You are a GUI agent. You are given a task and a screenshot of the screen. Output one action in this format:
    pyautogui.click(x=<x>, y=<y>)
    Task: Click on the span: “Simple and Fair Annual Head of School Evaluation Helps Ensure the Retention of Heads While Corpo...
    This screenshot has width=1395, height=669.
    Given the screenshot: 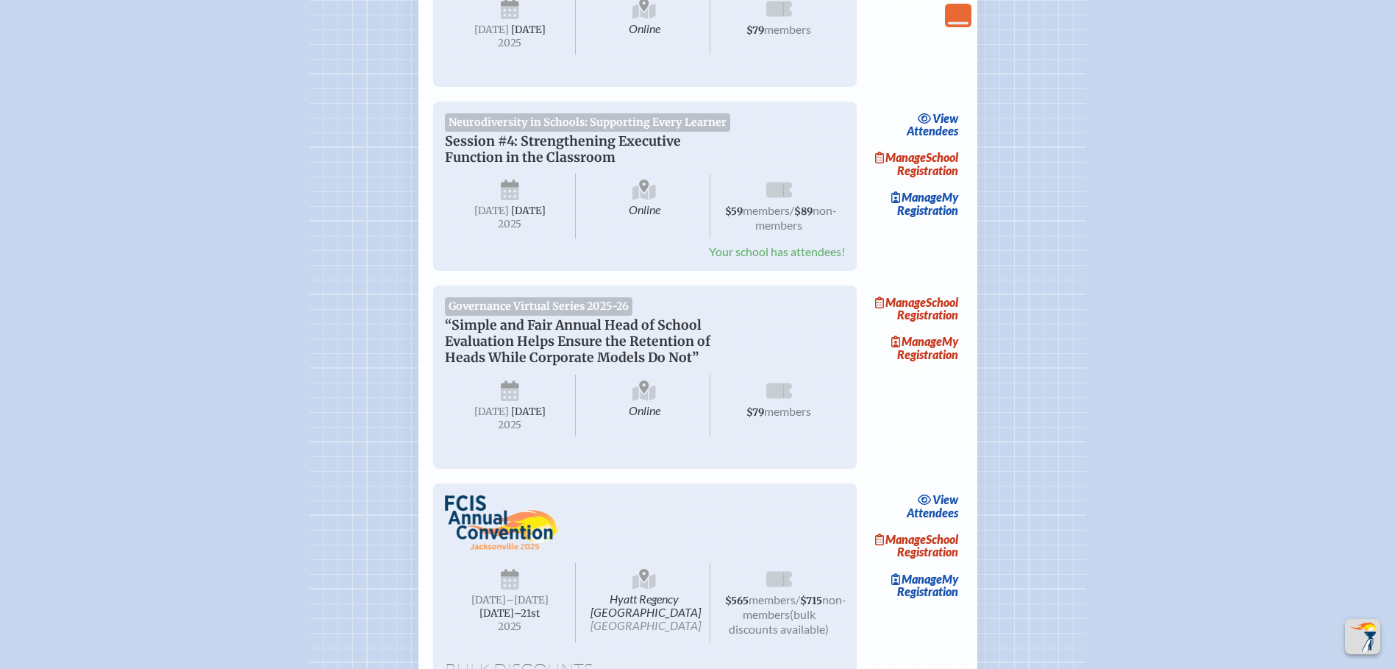 What is the action you would take?
    pyautogui.click(x=577, y=341)
    